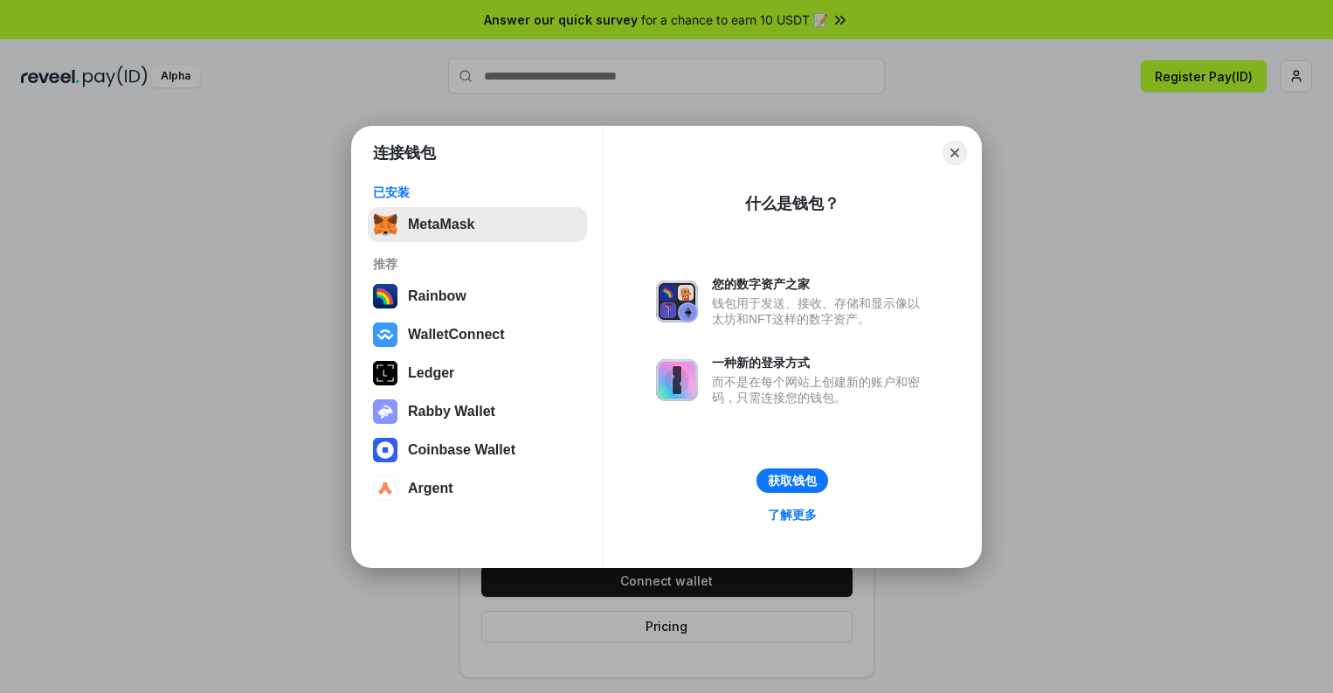 The image size is (1333, 693). I want to click on div: WalletConnect, so click(456, 335).